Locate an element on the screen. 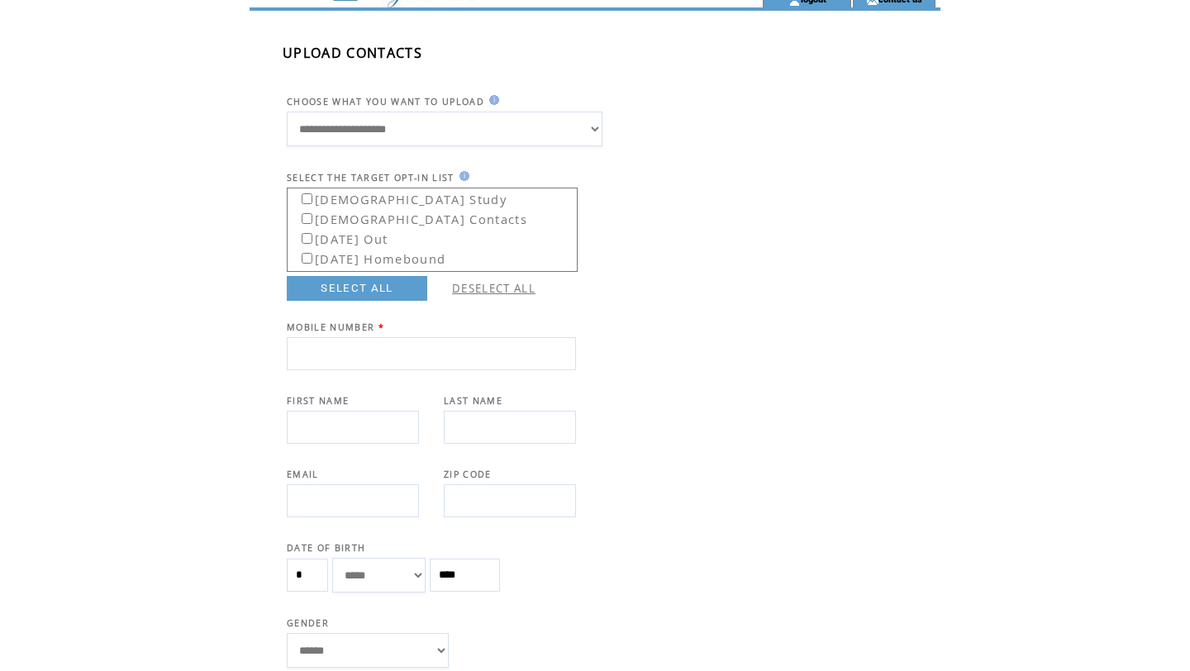  span: ZIP CODE is located at coordinates (468, 474).